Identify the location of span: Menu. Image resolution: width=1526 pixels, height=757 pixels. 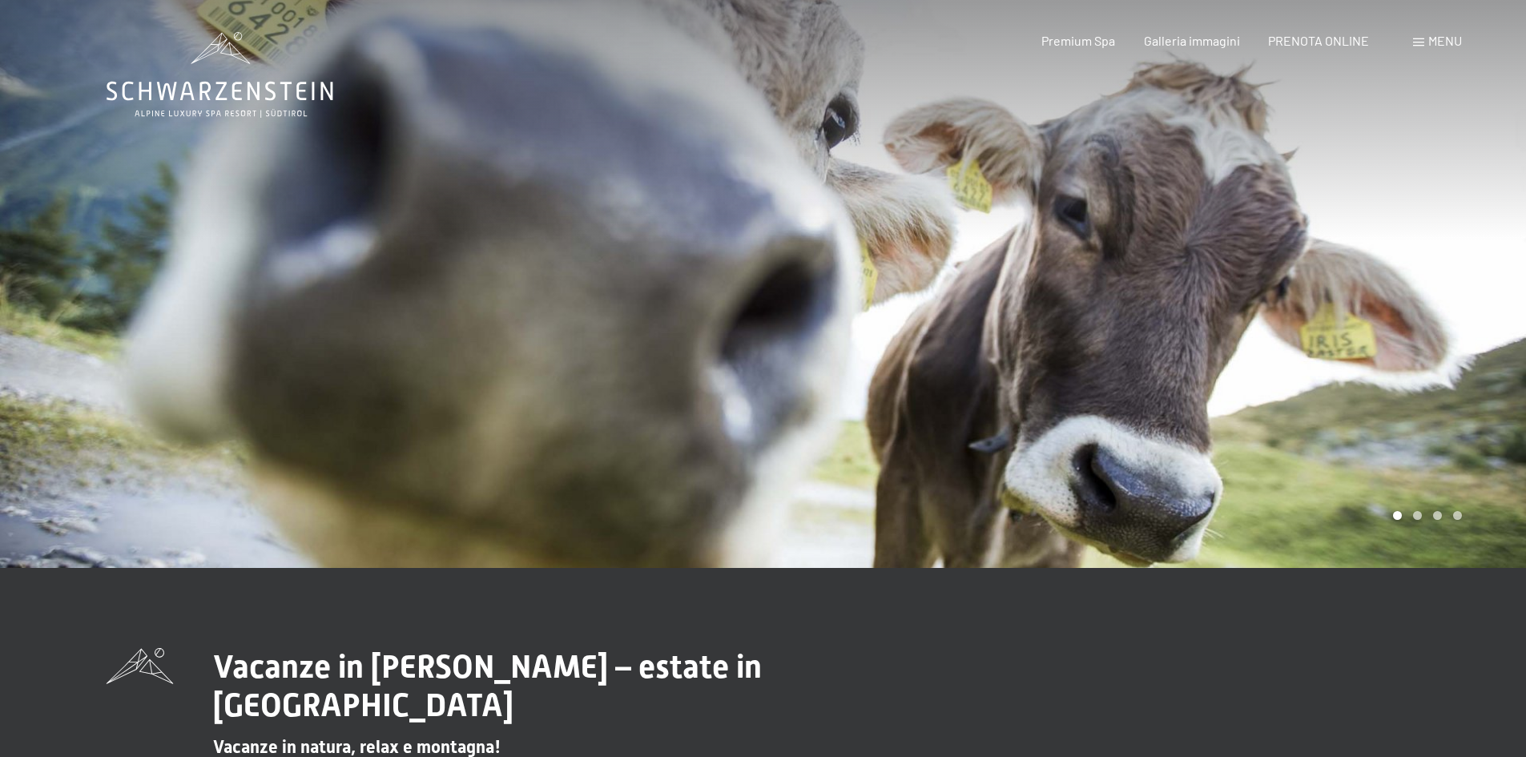
(1445, 40).